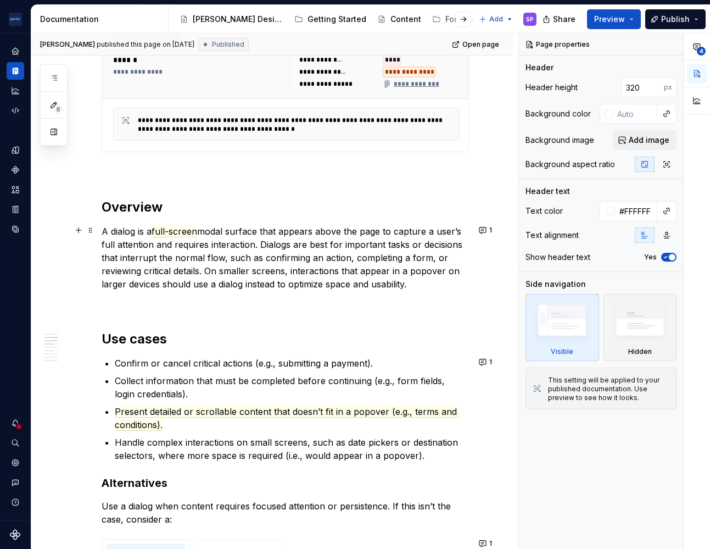  Describe the element at coordinates (15, 462) in the screenshot. I see `a: Settings` at that location.